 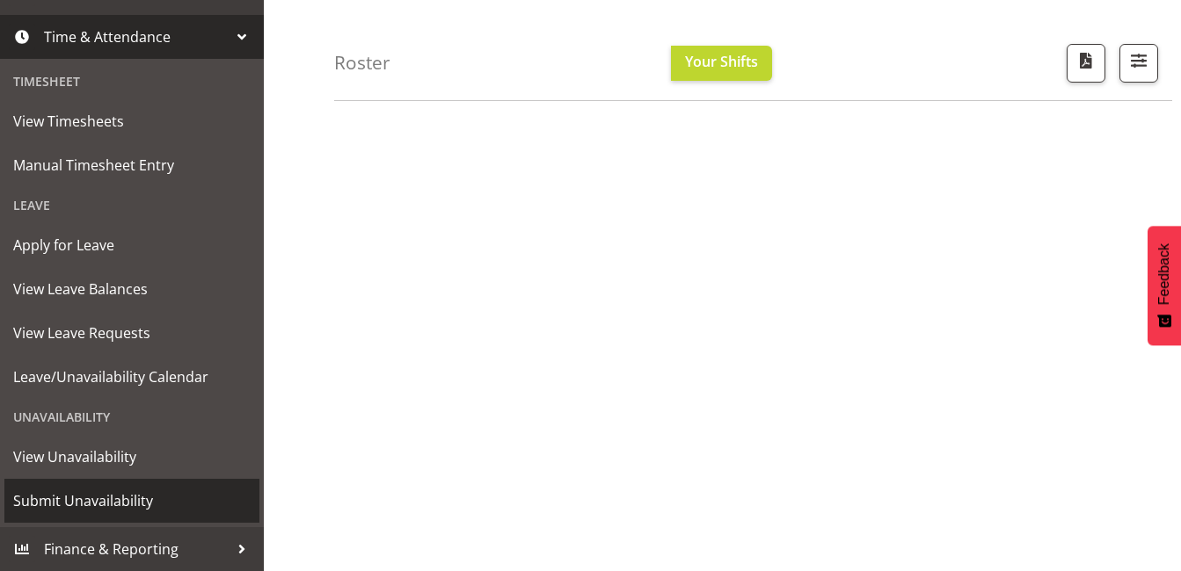 What do you see at coordinates (132, 333) in the screenshot?
I see `a: View Leave Requests` at bounding box center [132, 333].